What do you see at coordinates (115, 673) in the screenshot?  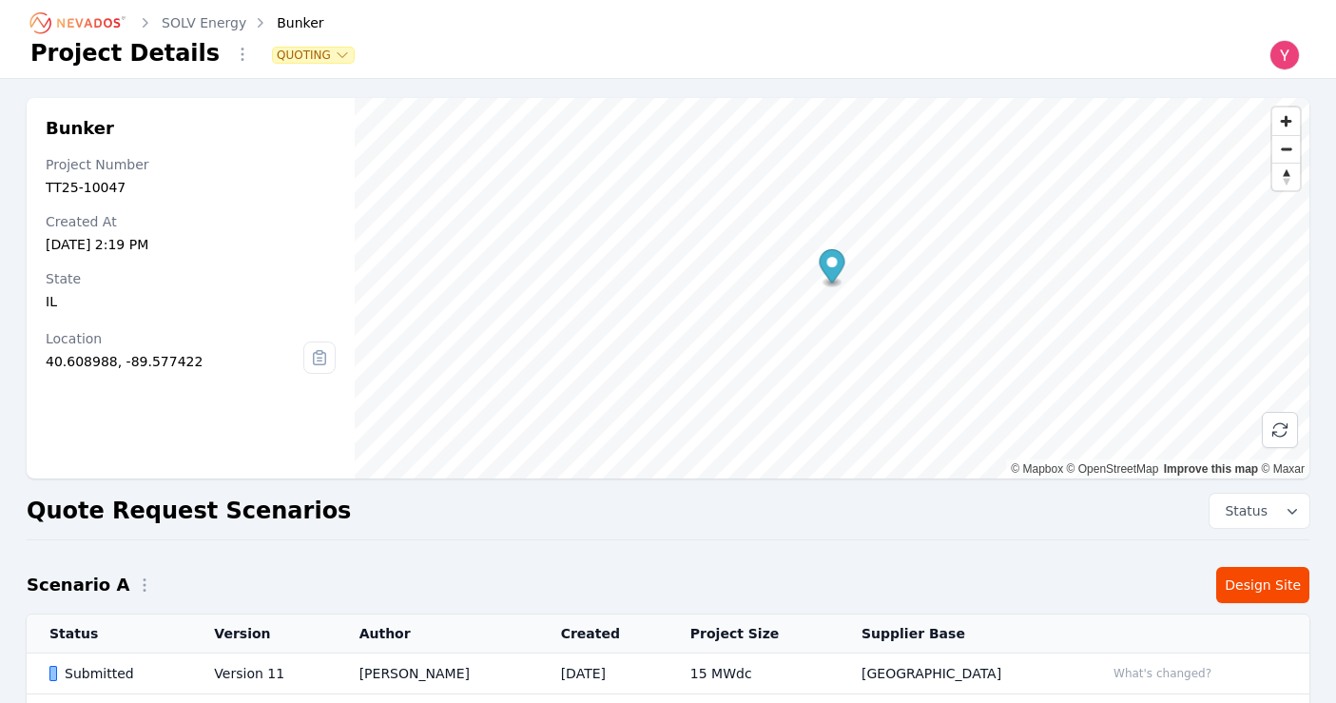 I see `div: Submitted` at bounding box center [115, 673].